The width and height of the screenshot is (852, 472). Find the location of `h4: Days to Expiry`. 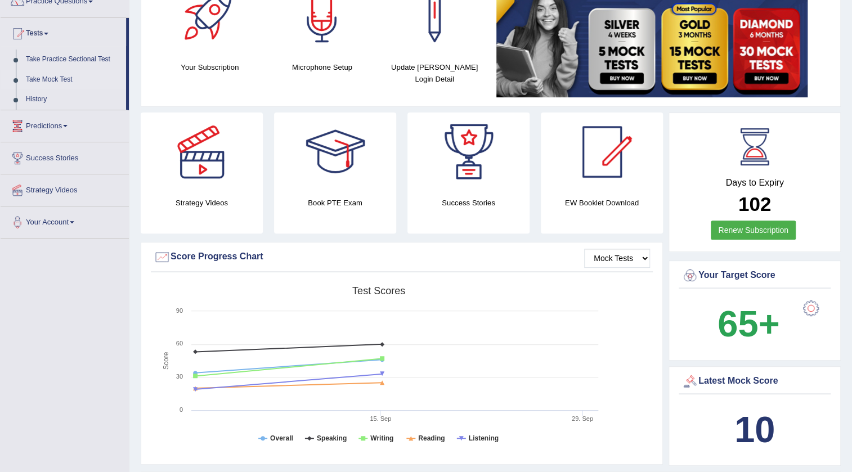

h4: Days to Expiry is located at coordinates (755, 183).